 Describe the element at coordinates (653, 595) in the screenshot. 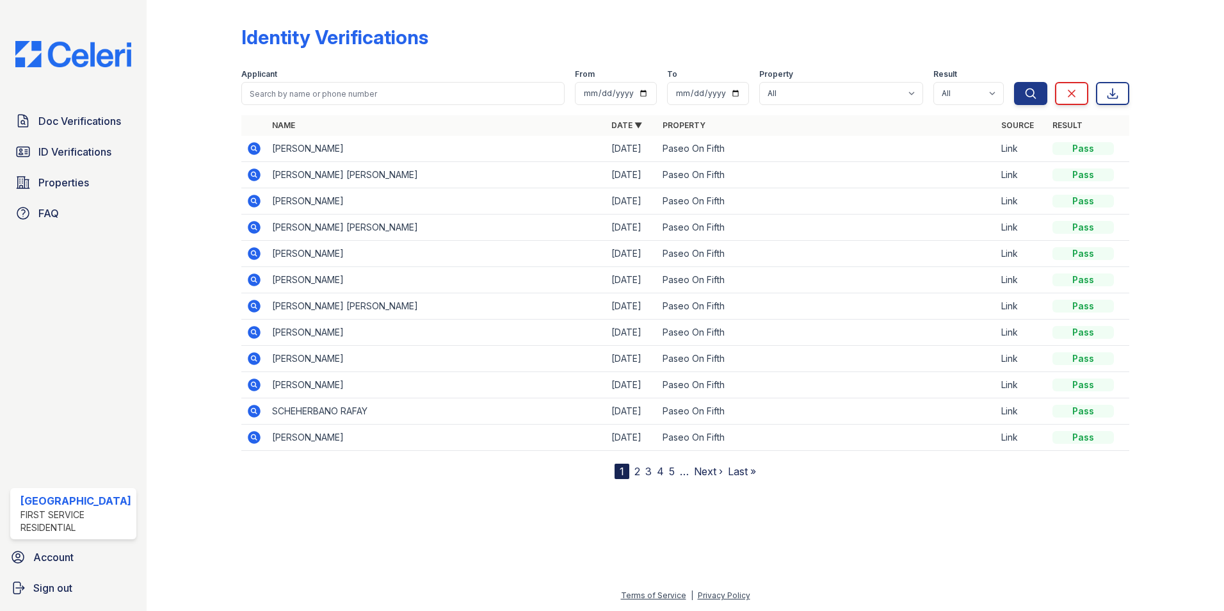

I see `a: Terms of Service` at that location.